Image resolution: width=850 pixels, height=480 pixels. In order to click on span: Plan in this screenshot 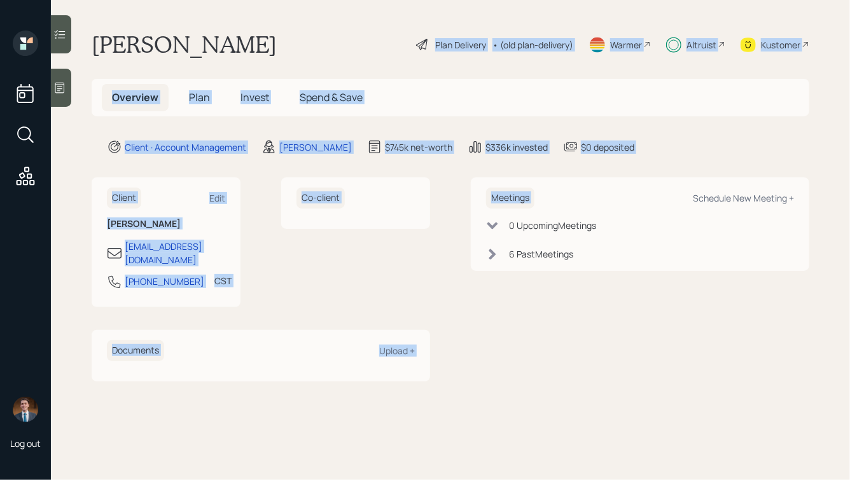, I will do `click(199, 97)`.